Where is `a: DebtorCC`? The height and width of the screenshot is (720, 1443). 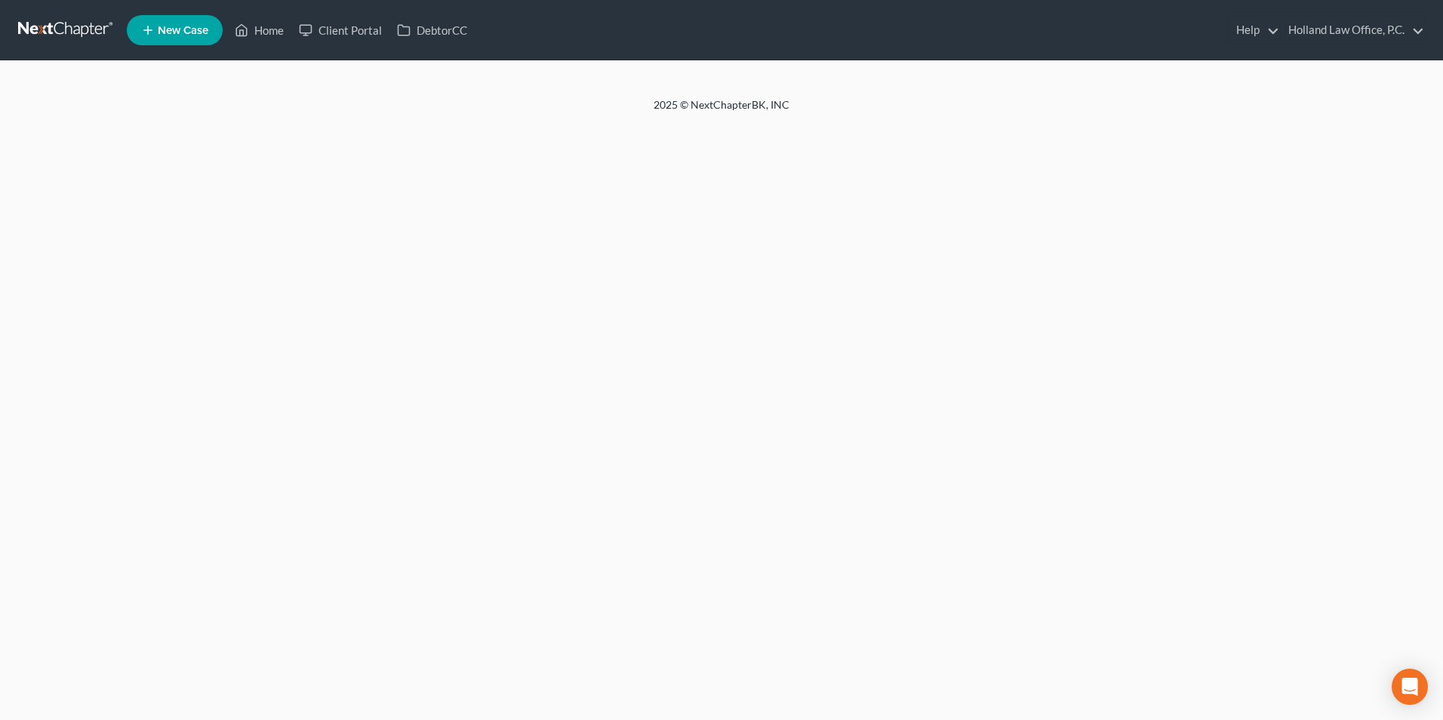 a: DebtorCC is located at coordinates (432, 30).